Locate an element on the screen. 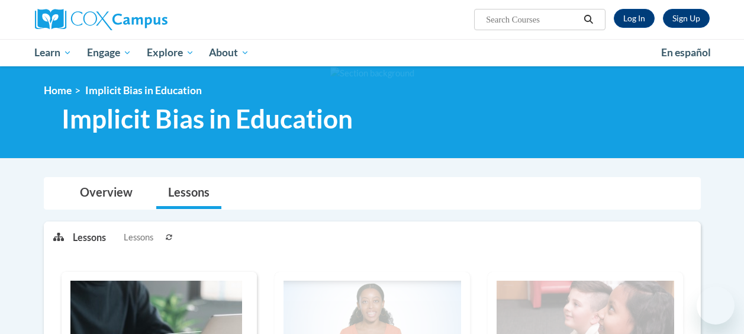  p: Lessons is located at coordinates (89, 237).